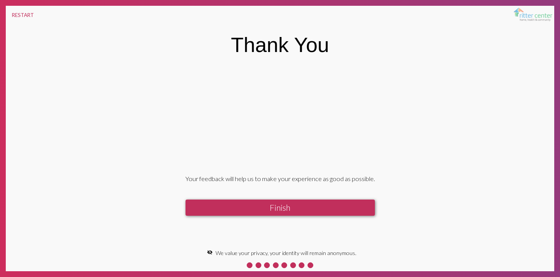 The image size is (560, 277). What do you see at coordinates (280, 178) in the screenshot?
I see `div: Your feedback will help us to make your experience as good as possible.` at bounding box center [280, 178].